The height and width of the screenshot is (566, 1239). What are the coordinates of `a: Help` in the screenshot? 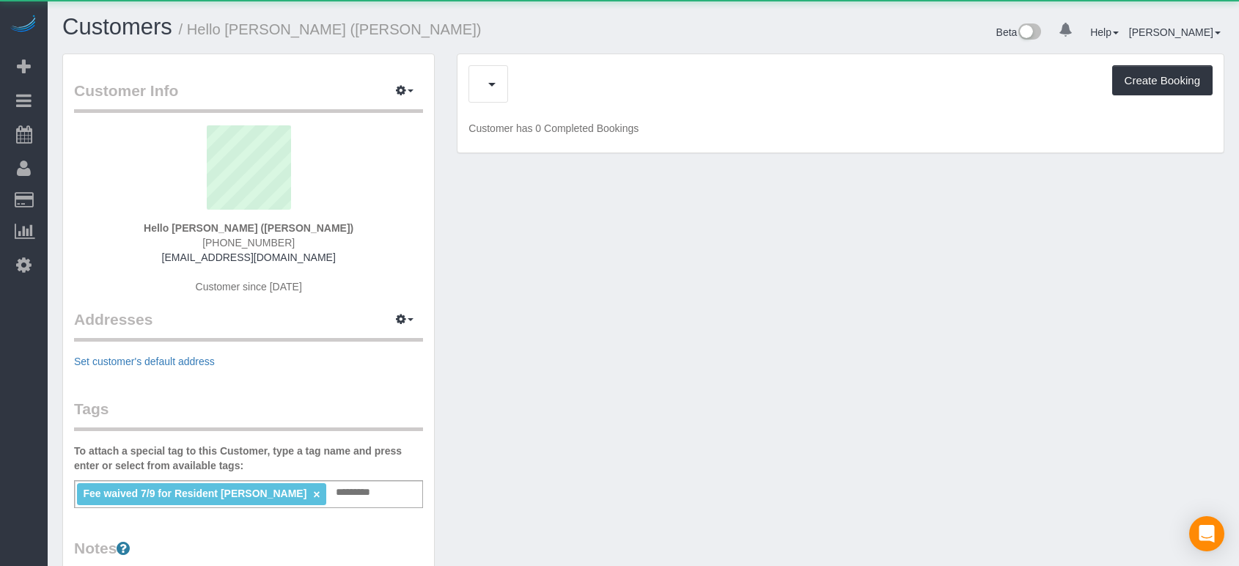 It's located at (1104, 32).